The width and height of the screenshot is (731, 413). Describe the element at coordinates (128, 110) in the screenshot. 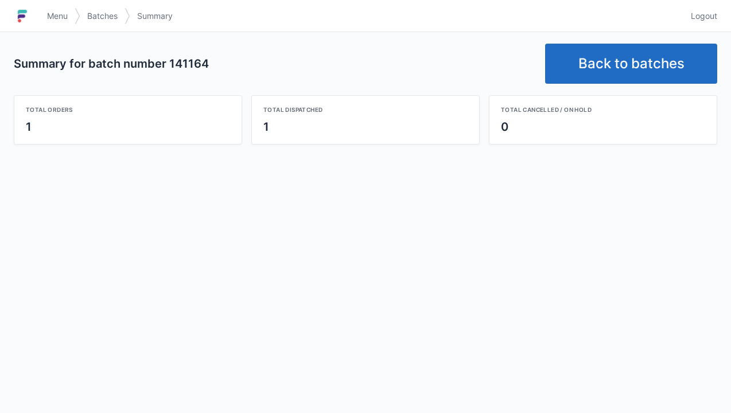

I see `div: Total orders` at that location.